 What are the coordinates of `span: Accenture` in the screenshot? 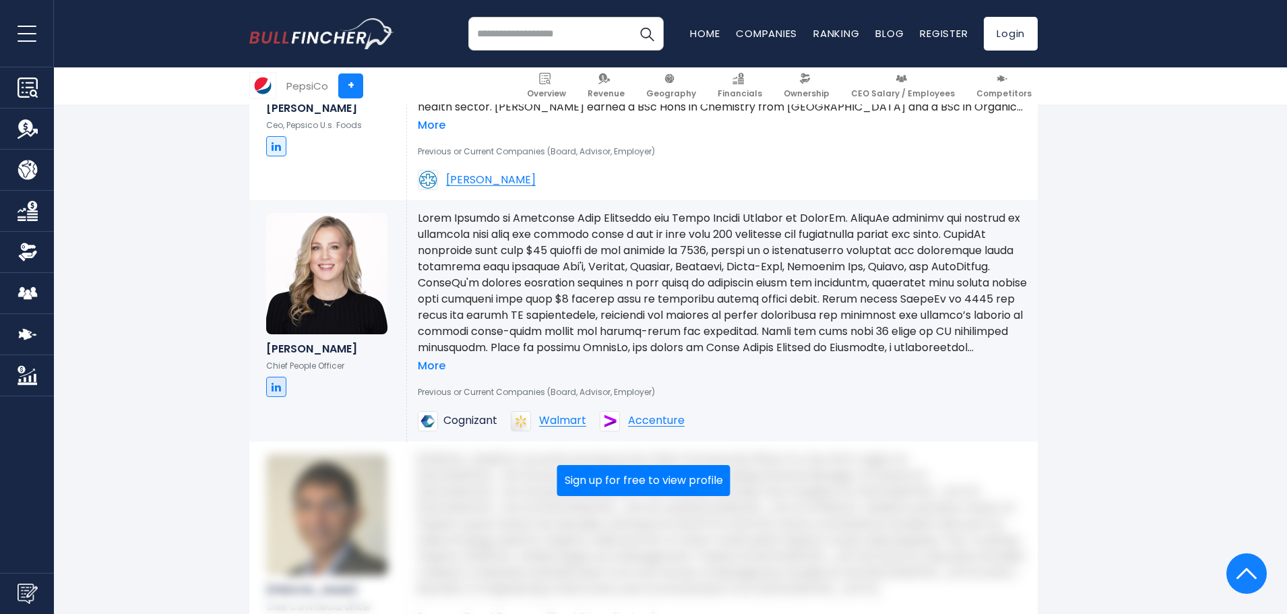 It's located at (656, 420).